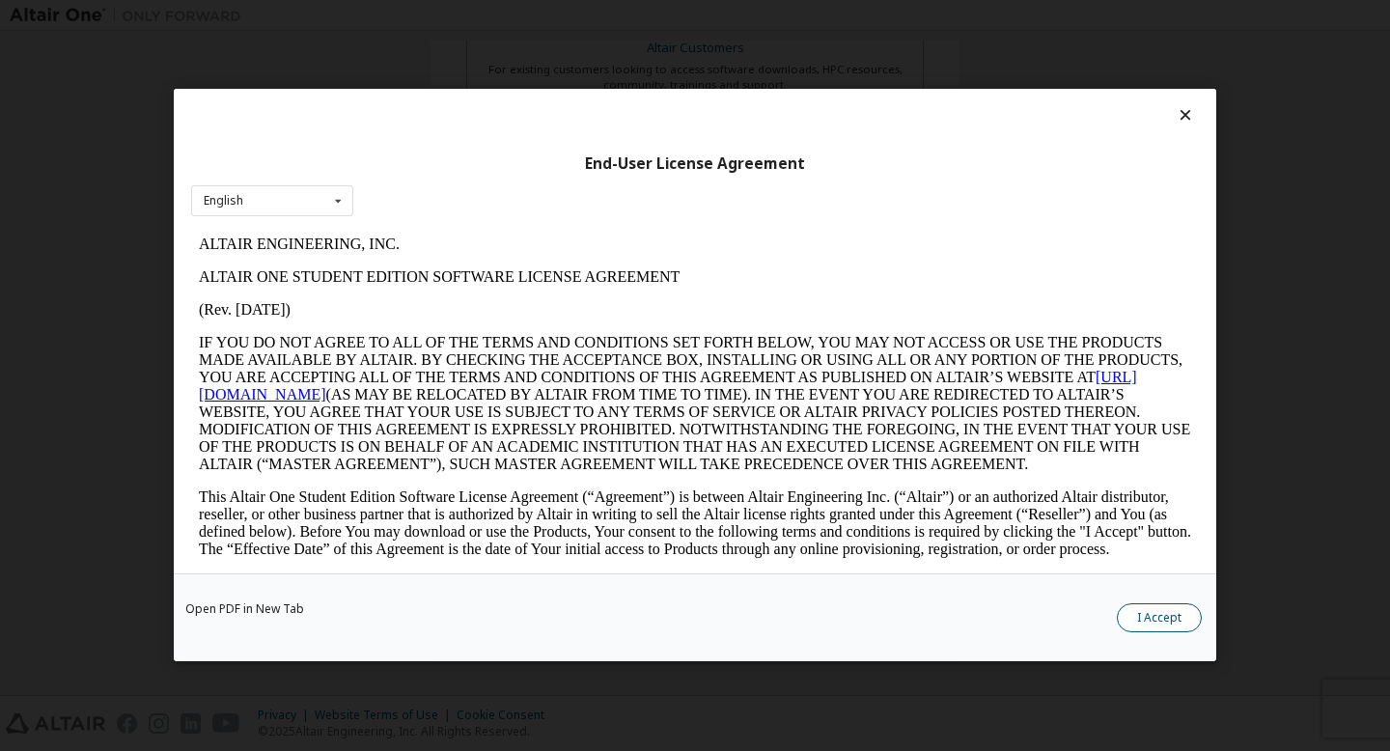  What do you see at coordinates (223, 201) in the screenshot?
I see `div: English` at bounding box center [223, 201].